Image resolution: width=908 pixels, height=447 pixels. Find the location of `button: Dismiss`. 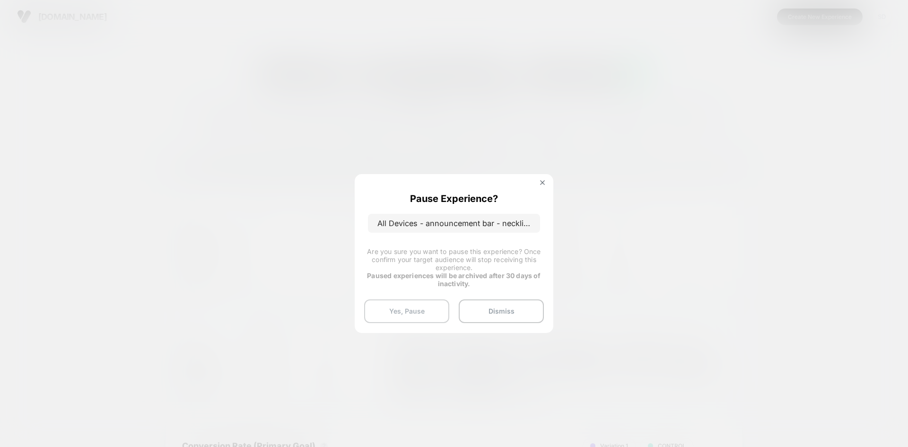

button: Dismiss is located at coordinates (501, 311).